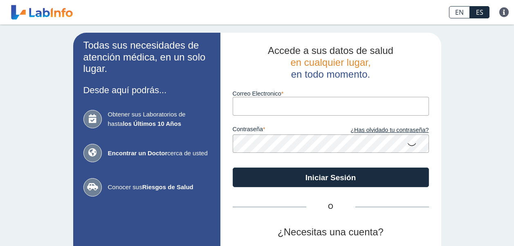 The image size is (514, 246). Describe the element at coordinates (168, 187) in the screenshot. I see `b: Riesgos de Salud` at that location.